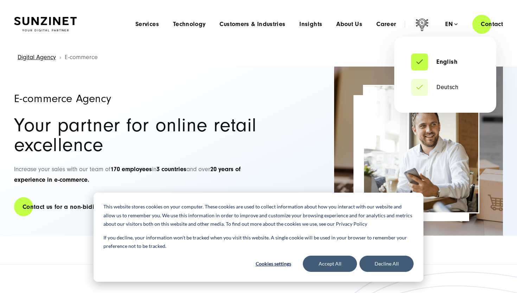 Image resolution: width=517 pixels, height=293 pixels. What do you see at coordinates (147, 24) in the screenshot?
I see `span: Services` at bounding box center [147, 24].